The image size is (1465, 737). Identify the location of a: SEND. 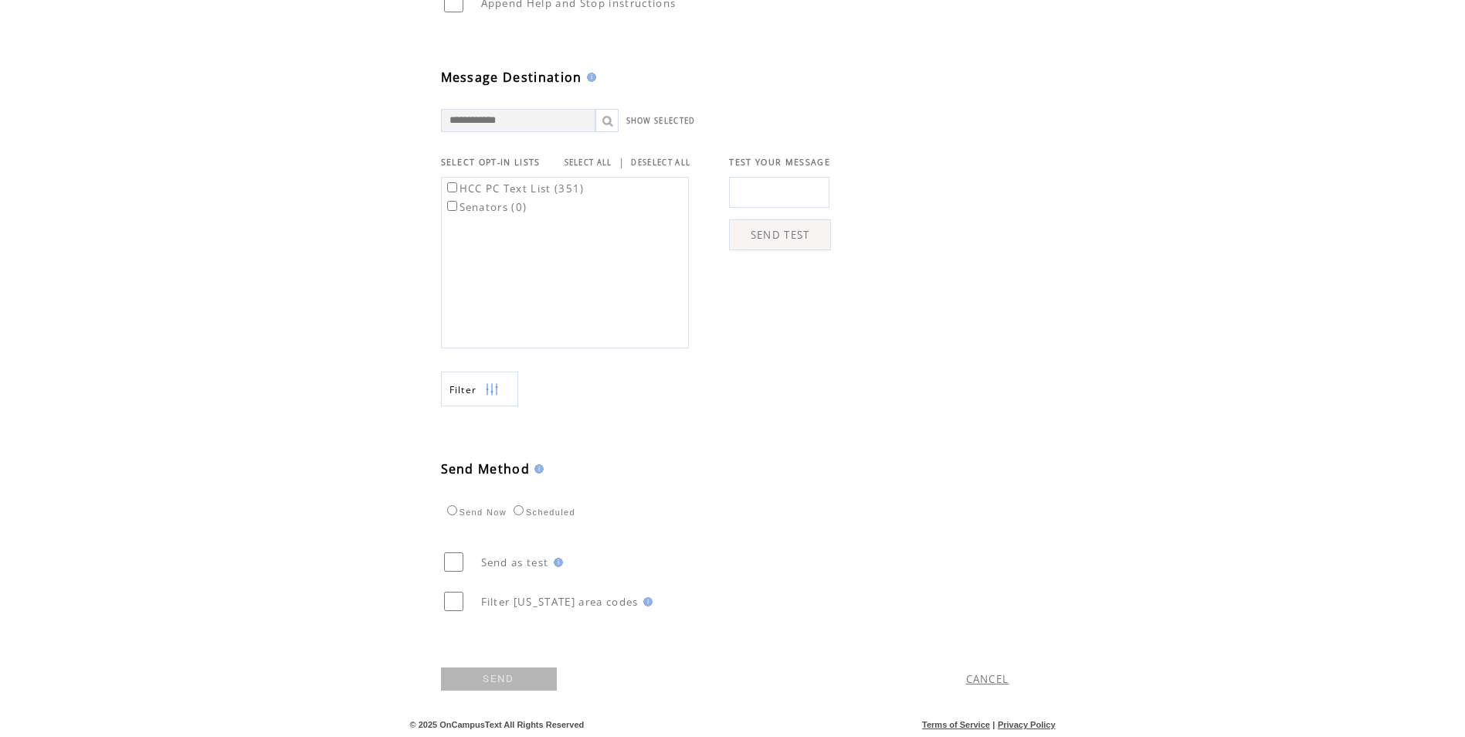
(499, 679).